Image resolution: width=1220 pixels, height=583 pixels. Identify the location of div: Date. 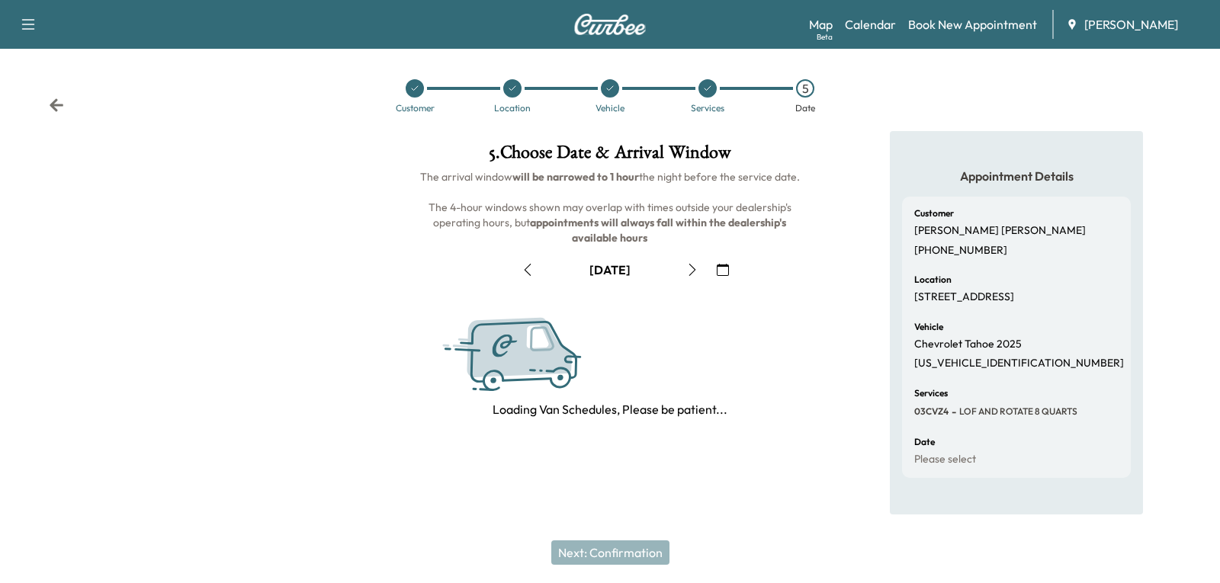
(805, 108).